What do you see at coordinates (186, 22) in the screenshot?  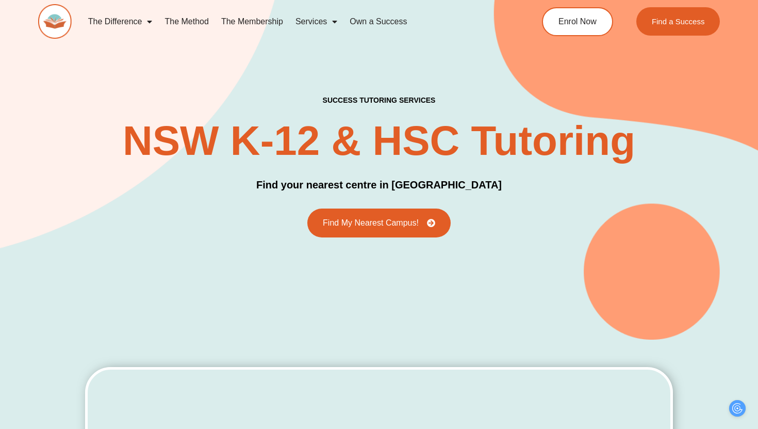 I see `a: The Method` at bounding box center [186, 22].